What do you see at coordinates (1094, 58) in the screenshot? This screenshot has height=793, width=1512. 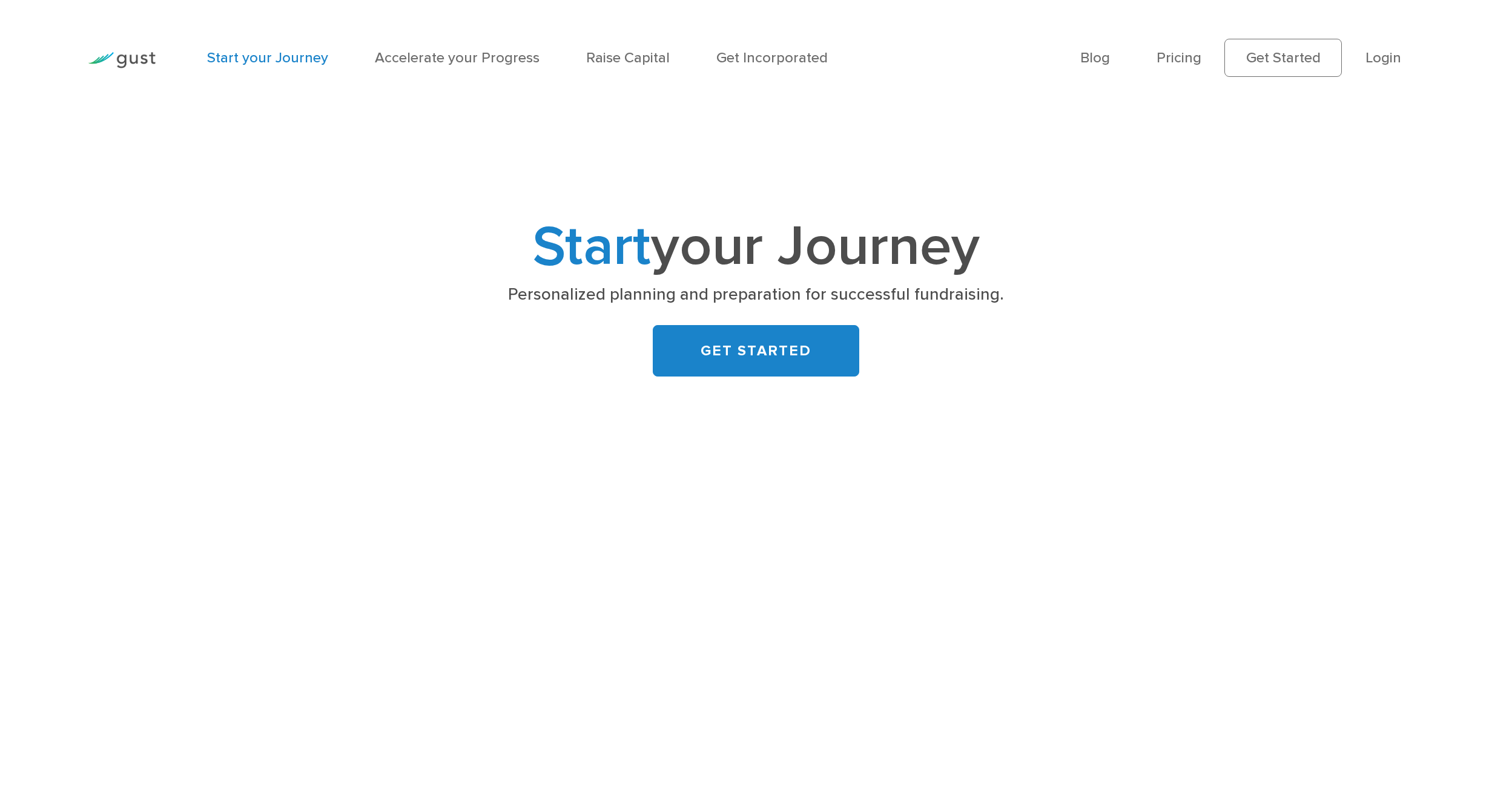 I see `a: Blog` at bounding box center [1094, 58].